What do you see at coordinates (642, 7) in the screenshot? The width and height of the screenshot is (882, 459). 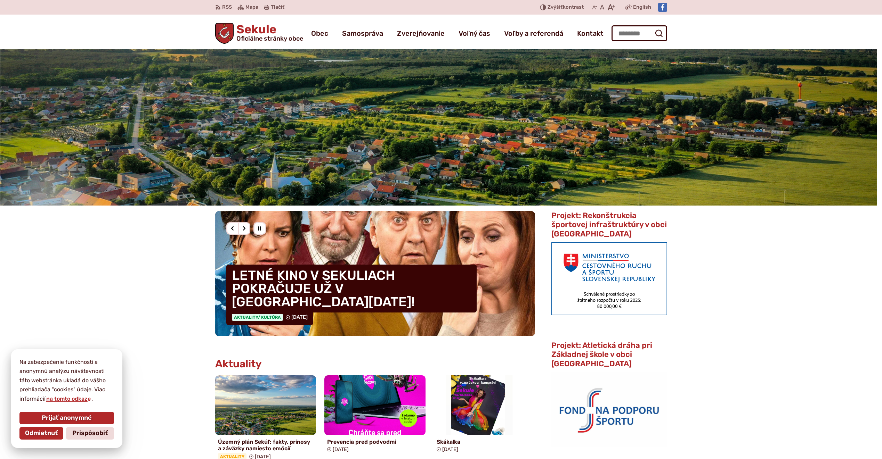 I see `span: English` at bounding box center [642, 7].